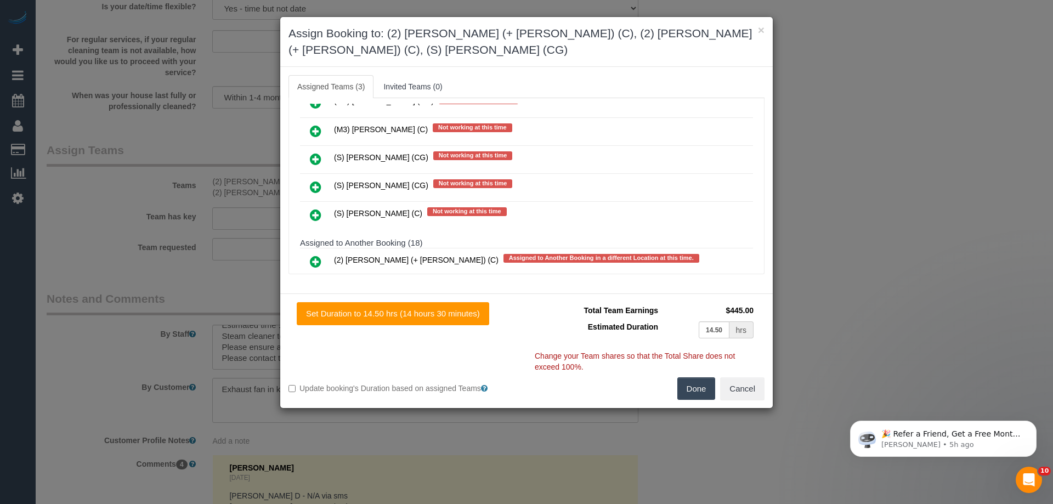 This screenshot has height=504, width=1053. Describe the element at coordinates (697, 389) in the screenshot. I see `button: Done` at that location.